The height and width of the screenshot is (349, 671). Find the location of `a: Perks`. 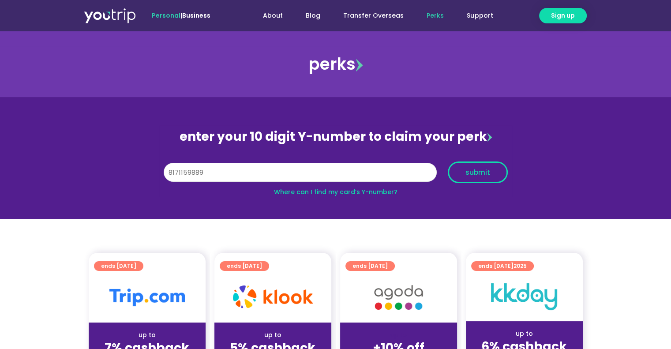

a: Perks is located at coordinates (435, 15).